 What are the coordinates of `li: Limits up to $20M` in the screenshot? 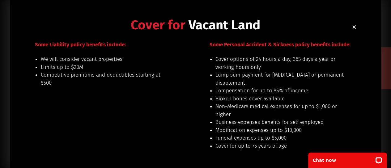 It's located at (105, 67).